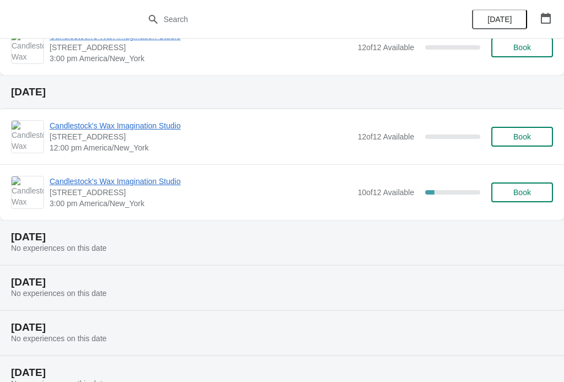  Describe the element at coordinates (201, 148) in the screenshot. I see `span: 12:00 pm America/New_York` at that location.